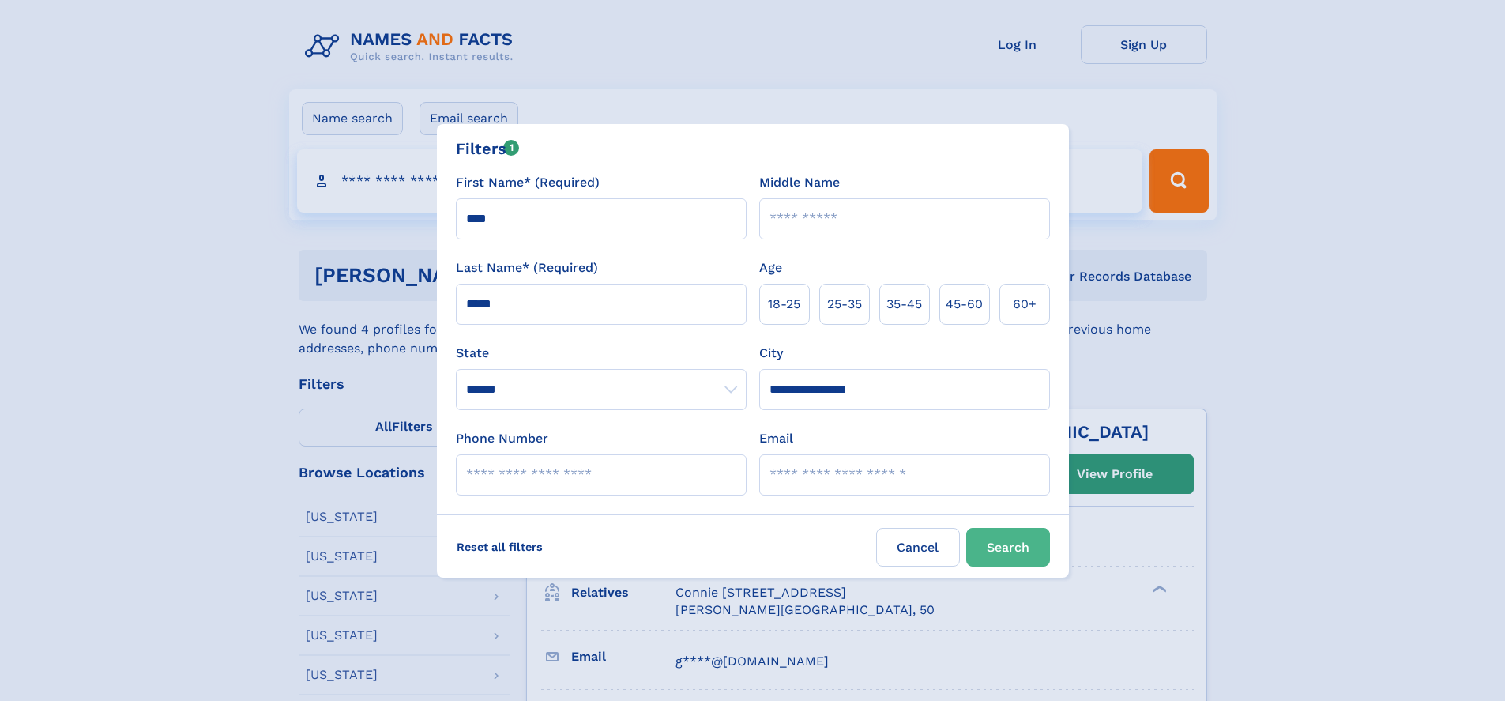 This screenshot has width=1505, height=701. I want to click on label: Phone Number, so click(502, 438).